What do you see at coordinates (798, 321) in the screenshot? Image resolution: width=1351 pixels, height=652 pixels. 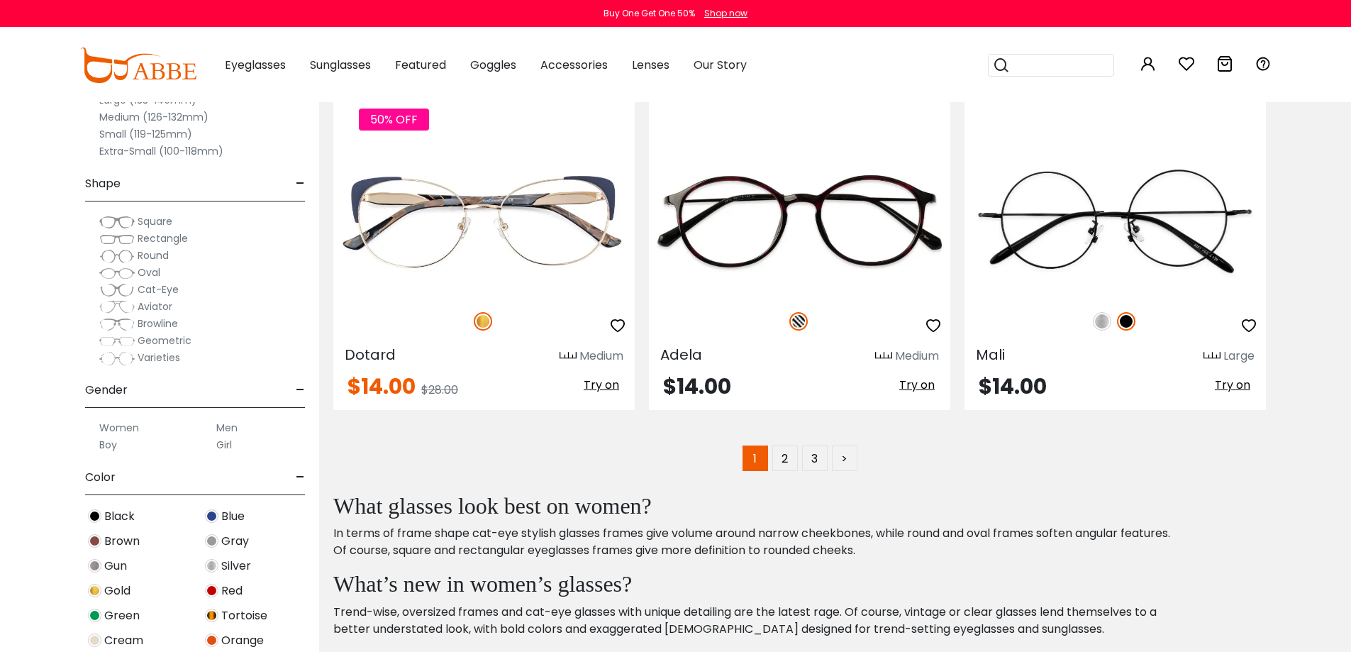 I see `img: Pattern` at bounding box center [798, 321].